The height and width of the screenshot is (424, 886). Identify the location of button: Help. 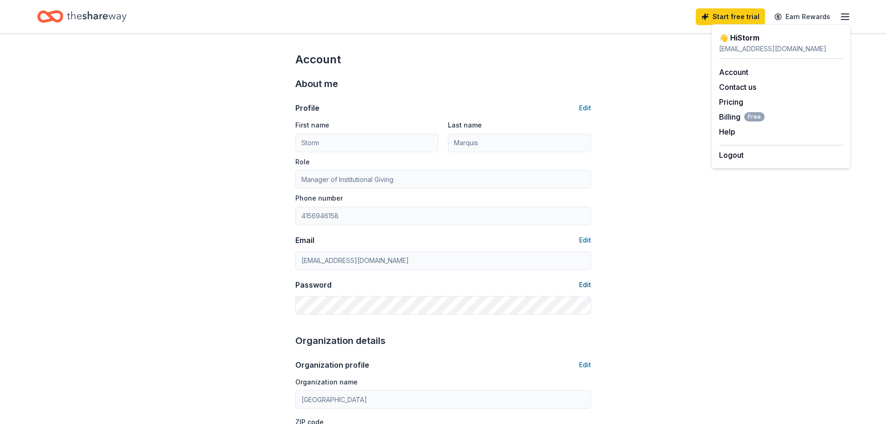
(727, 132).